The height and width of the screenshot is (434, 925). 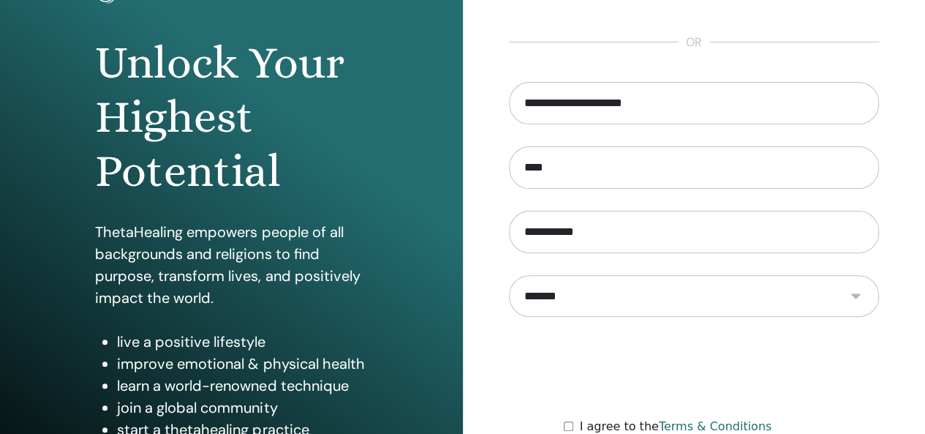 I want to click on p: ThetaHealing empowers people of all backgrounds and religions to find purpose, transform lives, a..., so click(x=231, y=265).